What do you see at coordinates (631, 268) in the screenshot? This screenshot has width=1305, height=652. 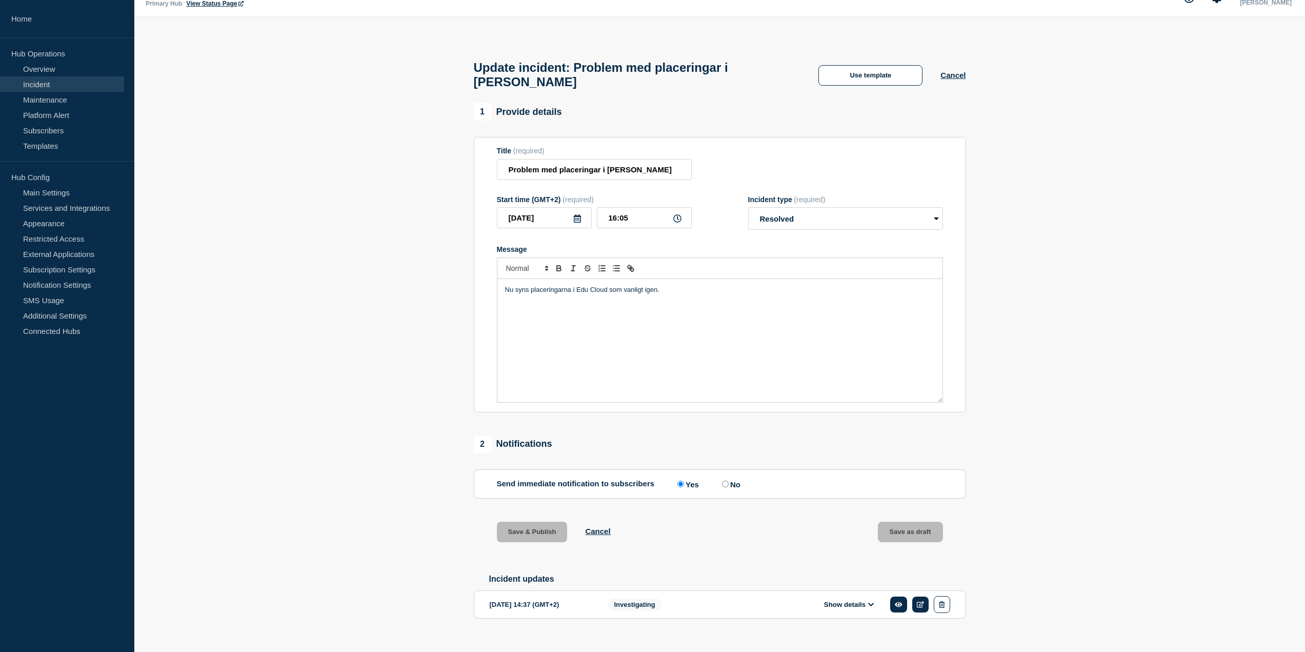 I see `button: Toggle link` at bounding box center [631, 268].